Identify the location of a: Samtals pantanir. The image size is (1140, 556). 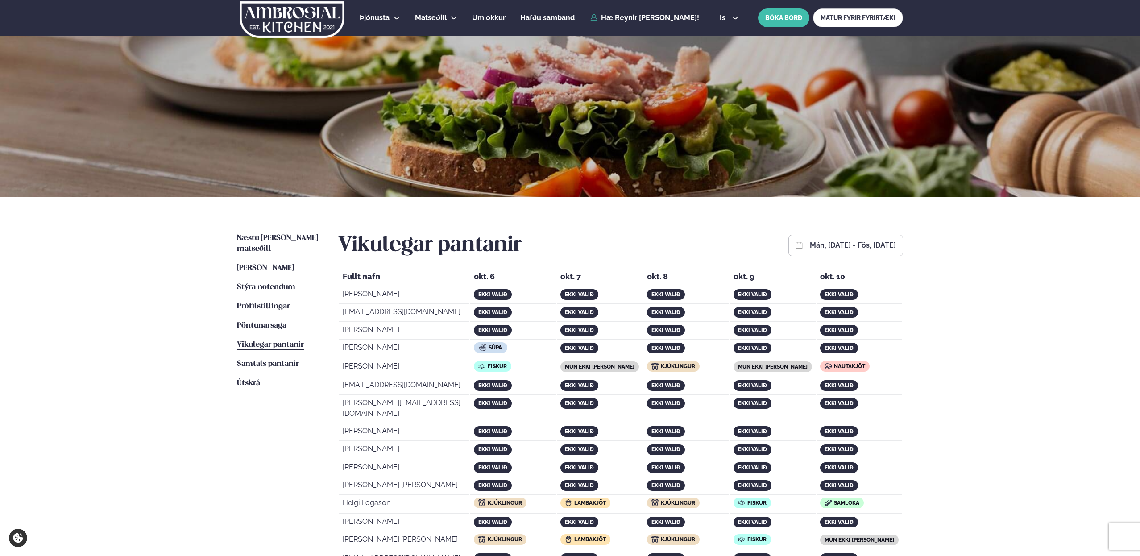
(268, 364).